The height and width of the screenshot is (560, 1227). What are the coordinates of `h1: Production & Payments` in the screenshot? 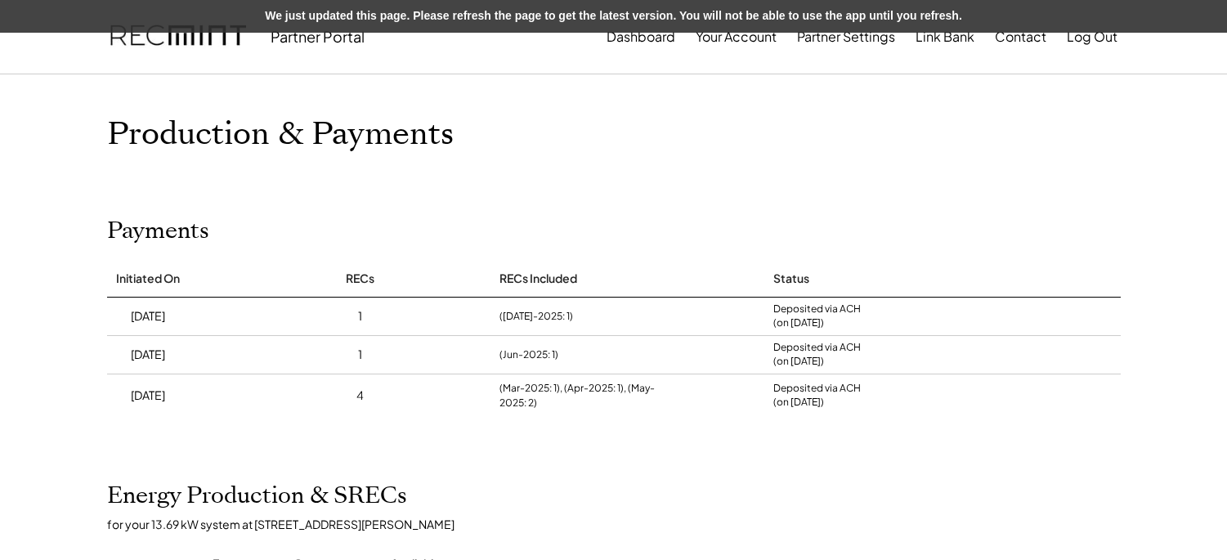 It's located at (614, 134).